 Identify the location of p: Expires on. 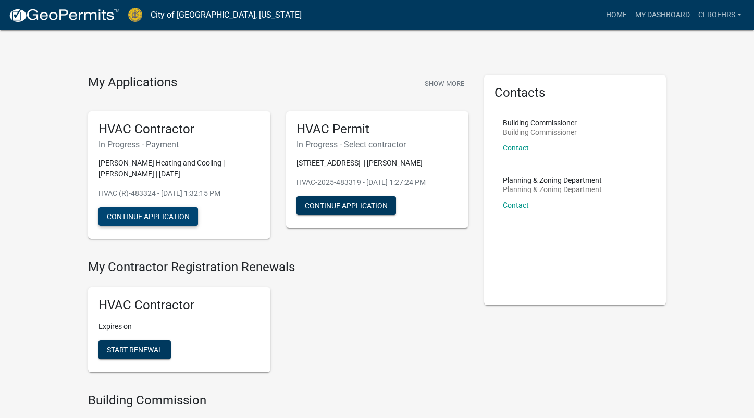
(179, 327).